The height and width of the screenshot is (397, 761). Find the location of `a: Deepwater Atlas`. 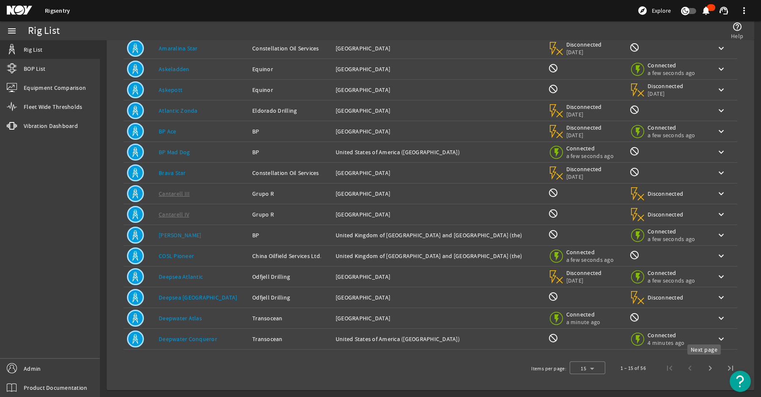

a: Deepwater Atlas is located at coordinates (180, 318).